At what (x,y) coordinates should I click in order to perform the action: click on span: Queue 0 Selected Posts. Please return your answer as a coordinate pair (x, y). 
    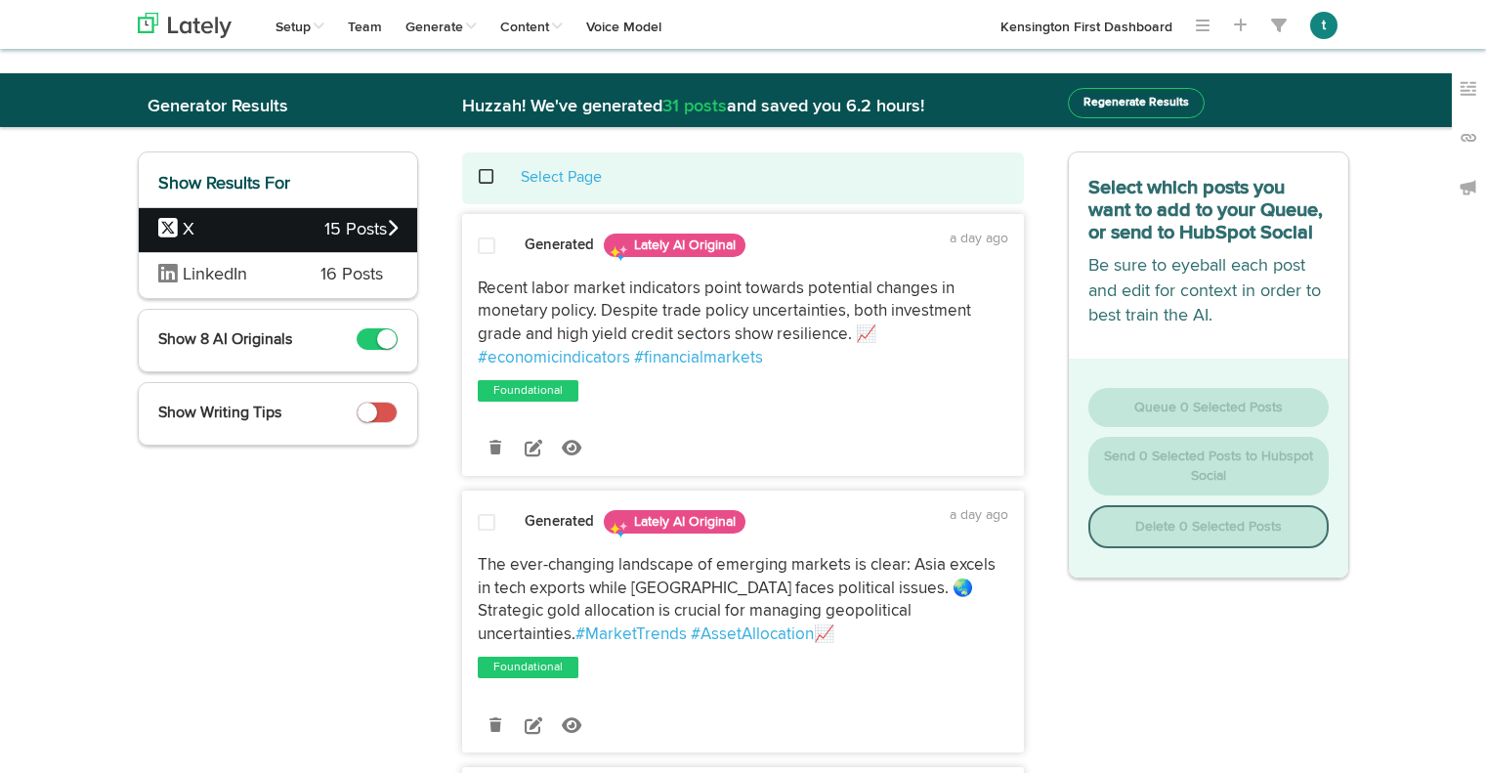
    Looking at the image, I should click on (1209, 407).